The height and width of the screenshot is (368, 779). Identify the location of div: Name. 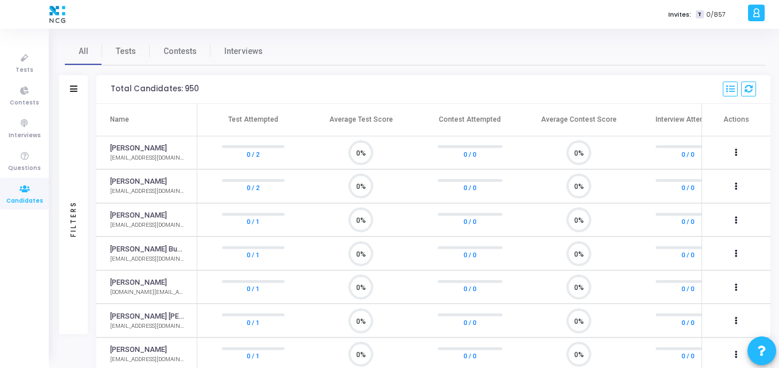
(119, 119).